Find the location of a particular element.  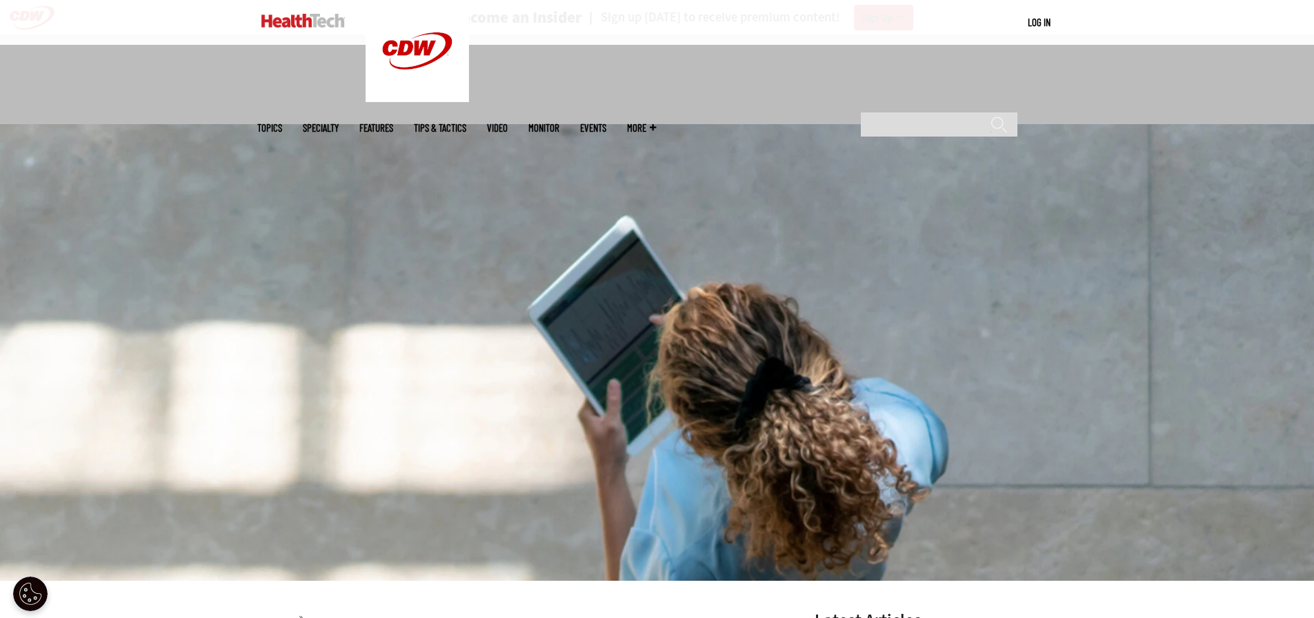

div: User menu is located at coordinates (1039, 22).